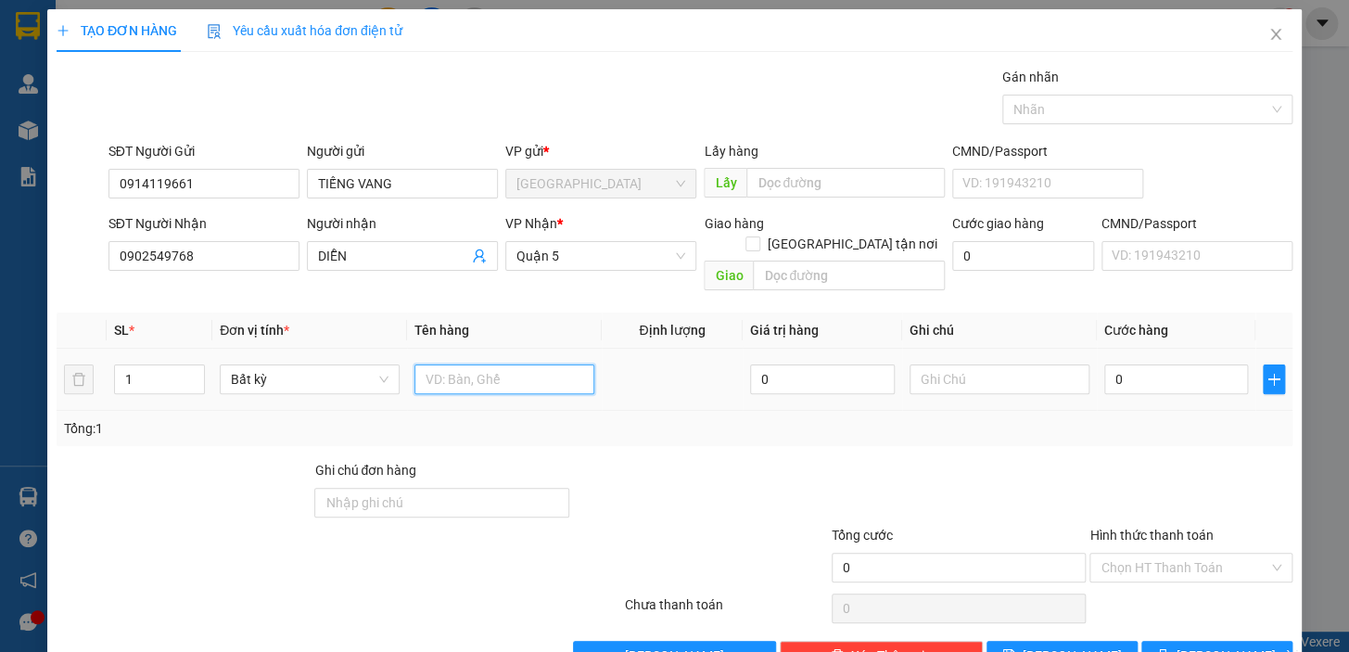 This screenshot has height=652, width=1349. Describe the element at coordinates (204, 151) in the screenshot. I see `div: SĐT Người Gửi` at that location.